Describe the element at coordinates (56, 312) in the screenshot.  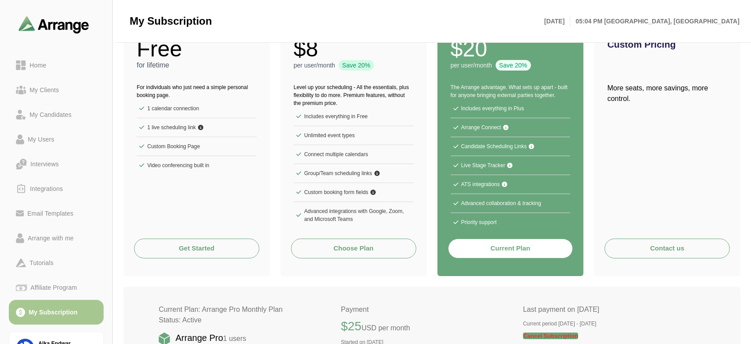
I see `a: My Subscription` at that location.